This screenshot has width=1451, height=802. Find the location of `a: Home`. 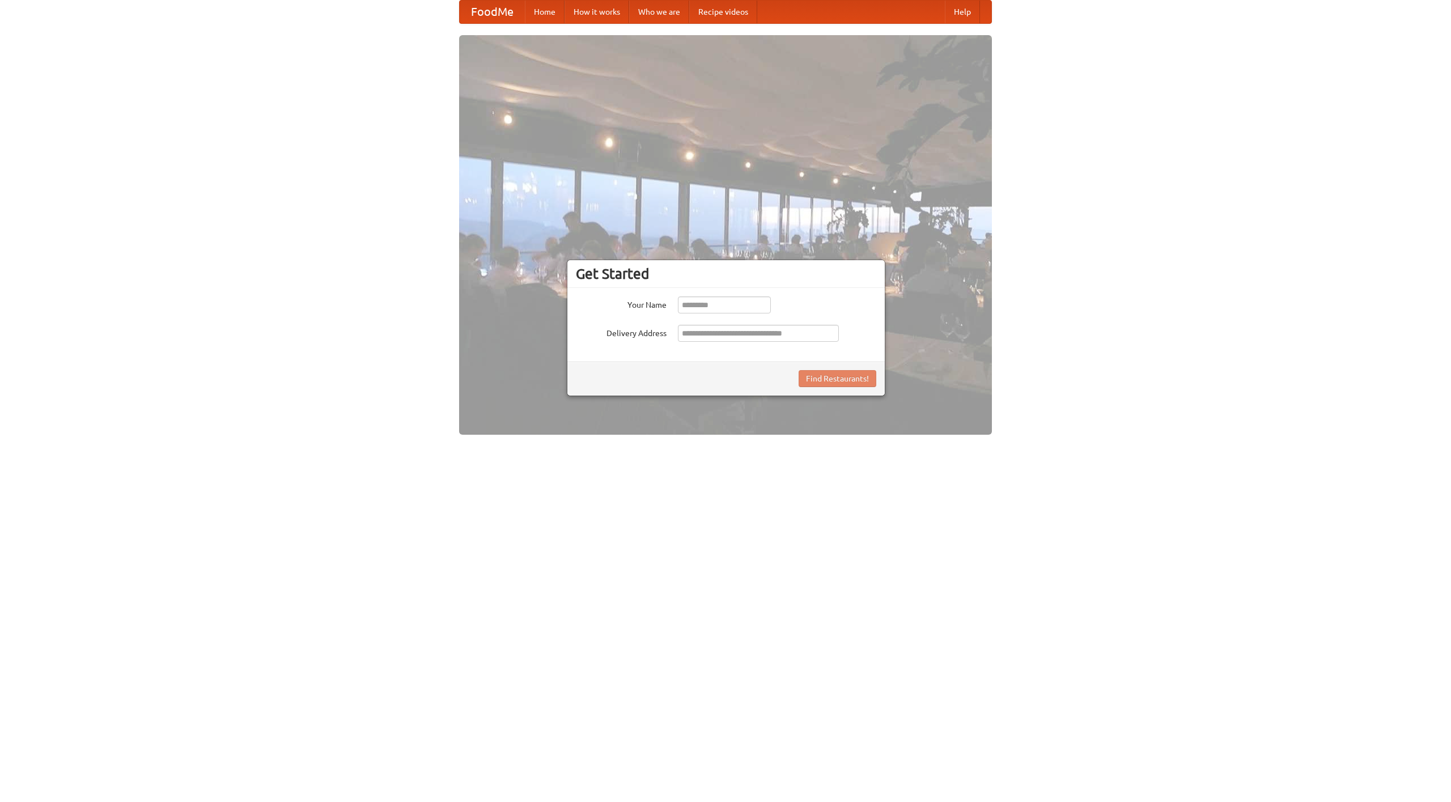

a: Home is located at coordinates (545, 12).